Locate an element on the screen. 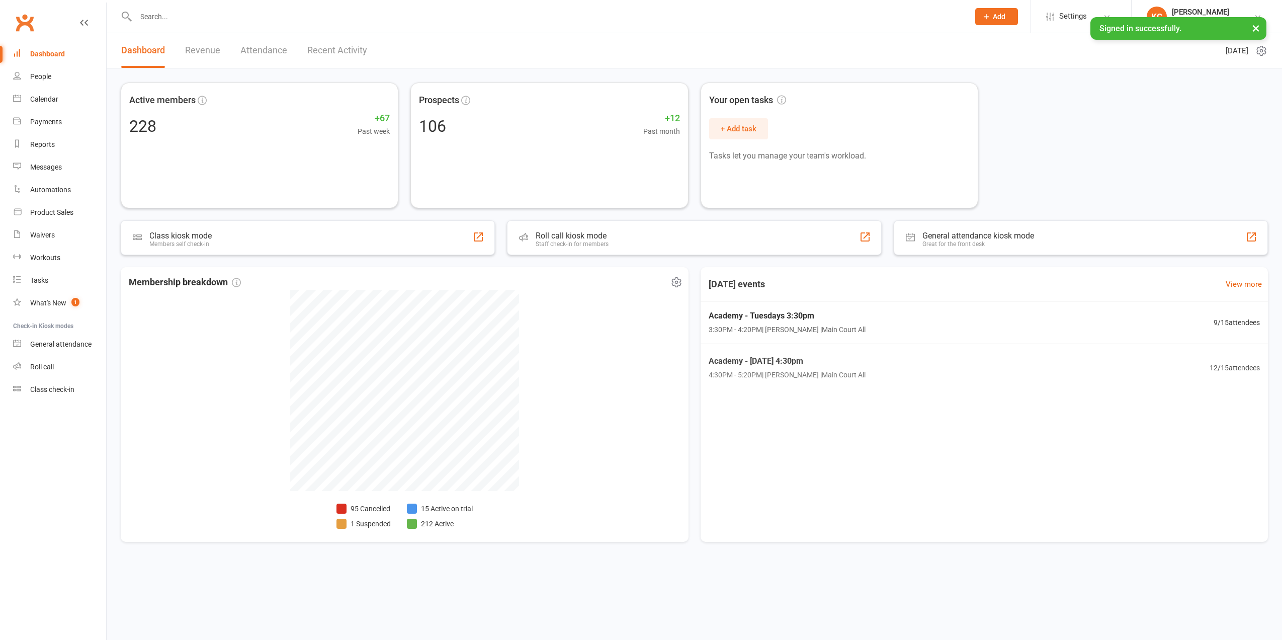 Image resolution: width=1282 pixels, height=640 pixels. div: Coastal Basketball is located at coordinates (1201, 21).